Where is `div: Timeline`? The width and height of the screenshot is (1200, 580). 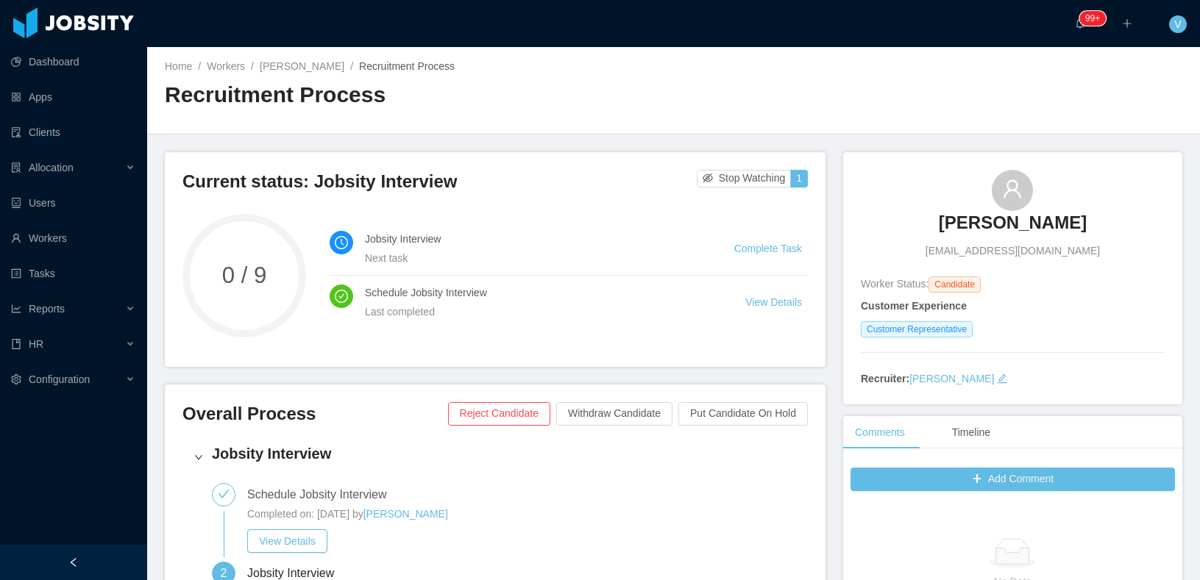 div: Timeline is located at coordinates (971, 433).